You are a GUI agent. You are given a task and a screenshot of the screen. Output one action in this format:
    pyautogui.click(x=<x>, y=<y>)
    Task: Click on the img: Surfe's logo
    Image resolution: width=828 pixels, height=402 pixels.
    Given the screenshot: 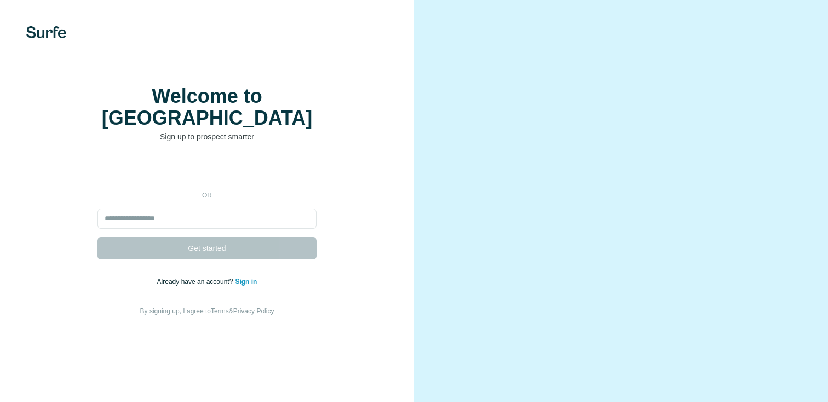 What is the action you would take?
    pyautogui.click(x=46, y=32)
    